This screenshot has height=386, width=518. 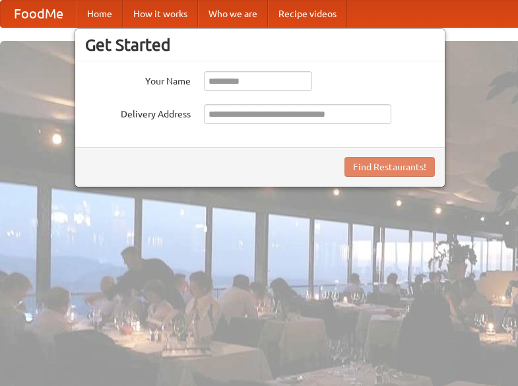 What do you see at coordinates (233, 14) in the screenshot?
I see `a: Who we are` at bounding box center [233, 14].